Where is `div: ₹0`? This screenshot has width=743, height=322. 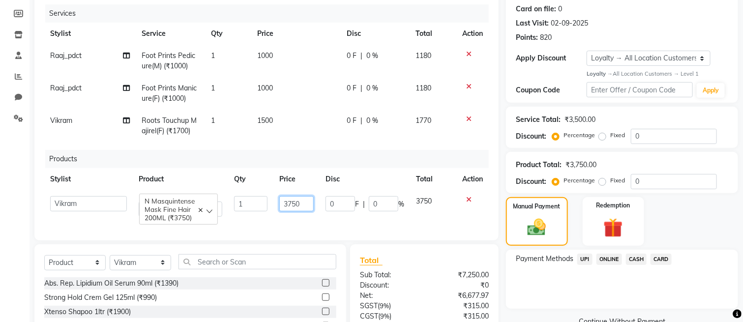
div: ₹0 is located at coordinates (460, 285).